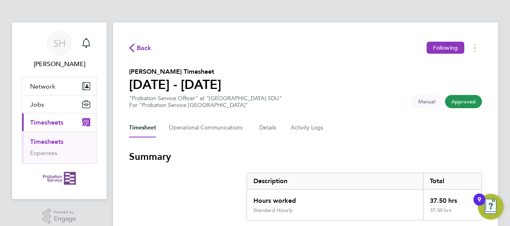 The width and height of the screenshot is (510, 226). Describe the element at coordinates (308, 128) in the screenshot. I see `button: Activity Logs` at that location.